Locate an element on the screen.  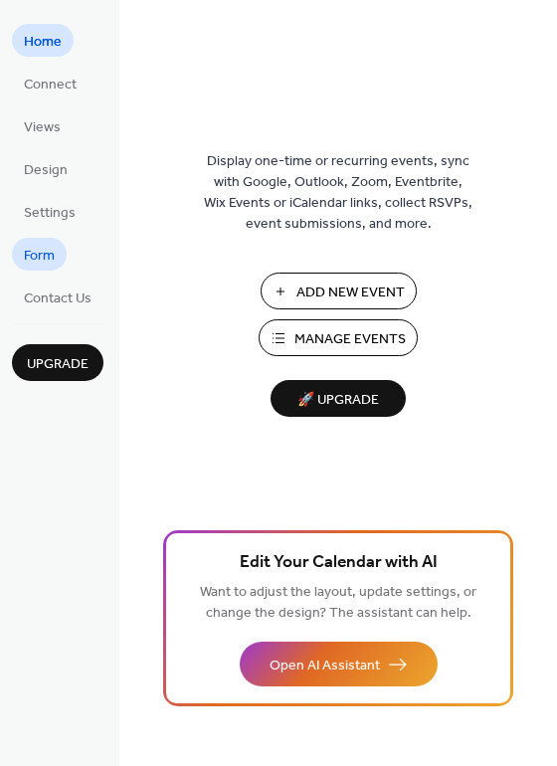
span: Settings is located at coordinates (50, 213).